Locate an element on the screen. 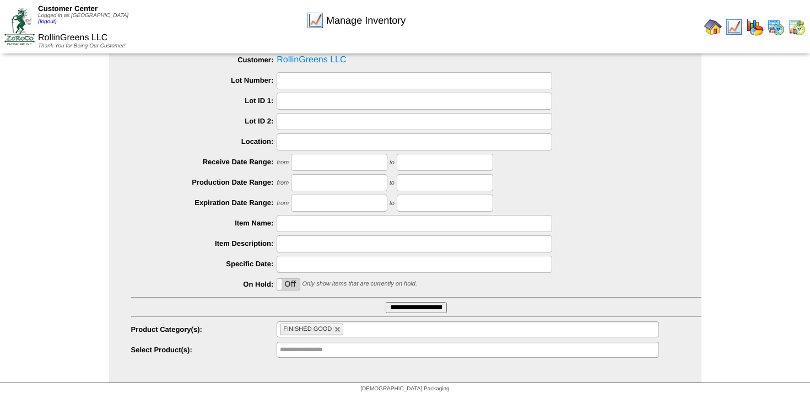  div: OnOff is located at coordinates (288, 284).